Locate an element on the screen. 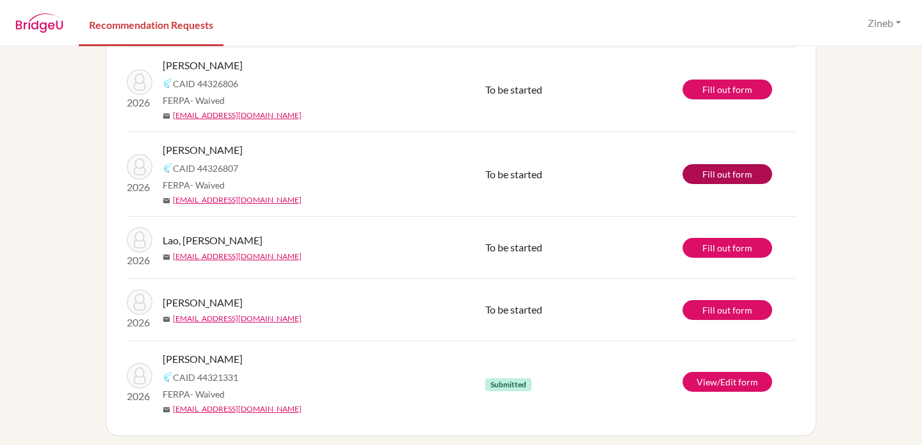 This screenshot has height=445, width=922. span: Submitted is located at coordinates (509, 384).